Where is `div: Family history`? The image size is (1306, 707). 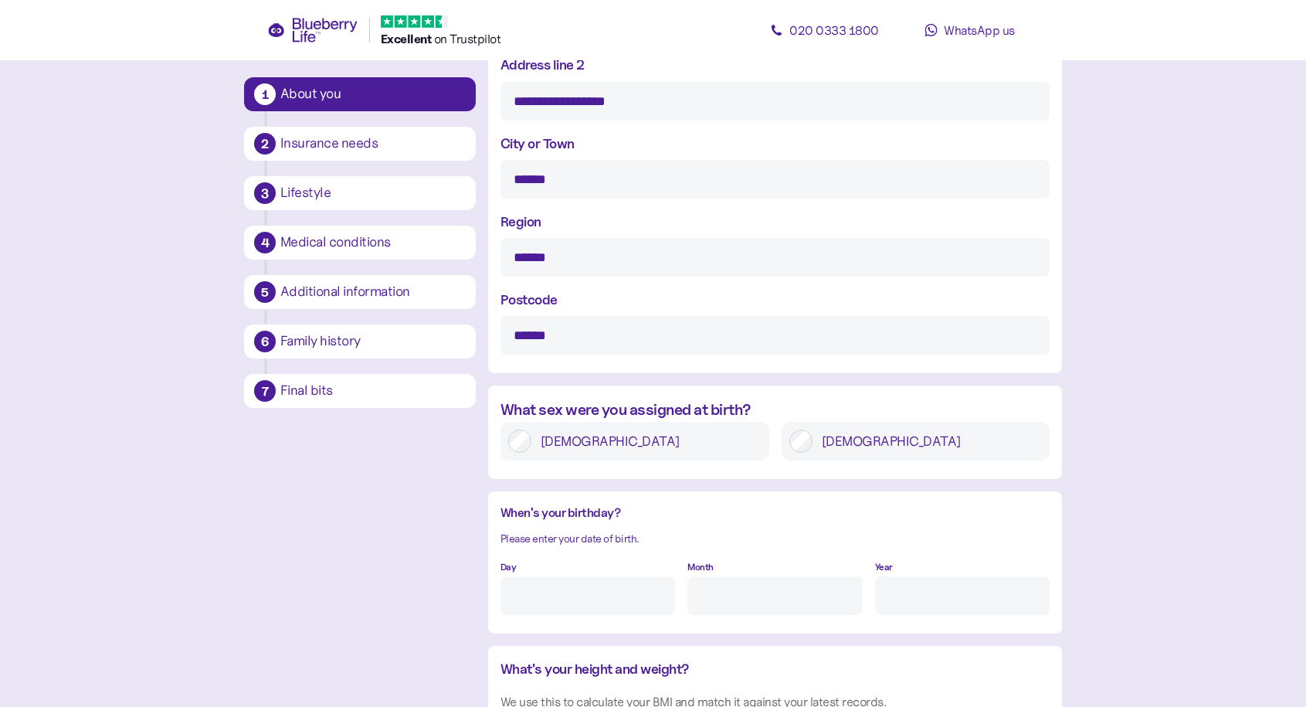 div: Family history is located at coordinates (373, 341).